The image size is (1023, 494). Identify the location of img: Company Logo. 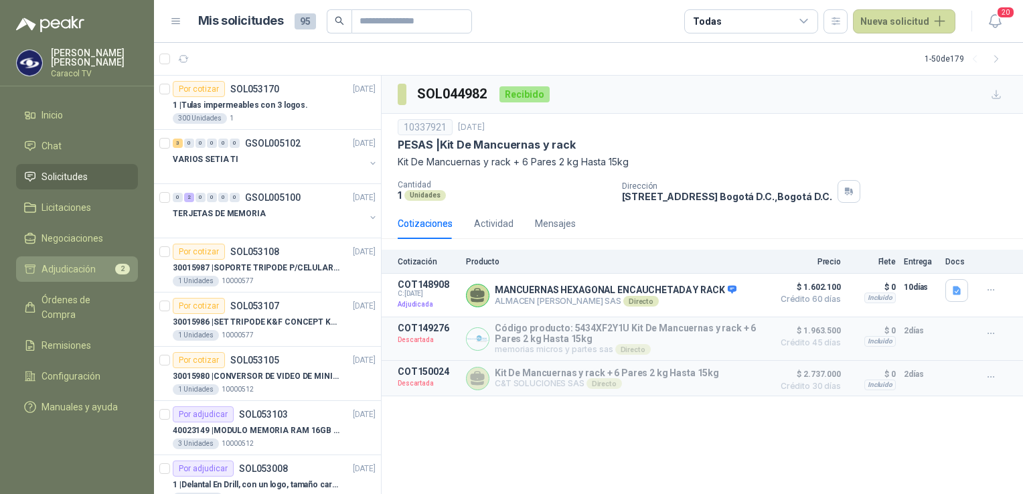
(477, 339).